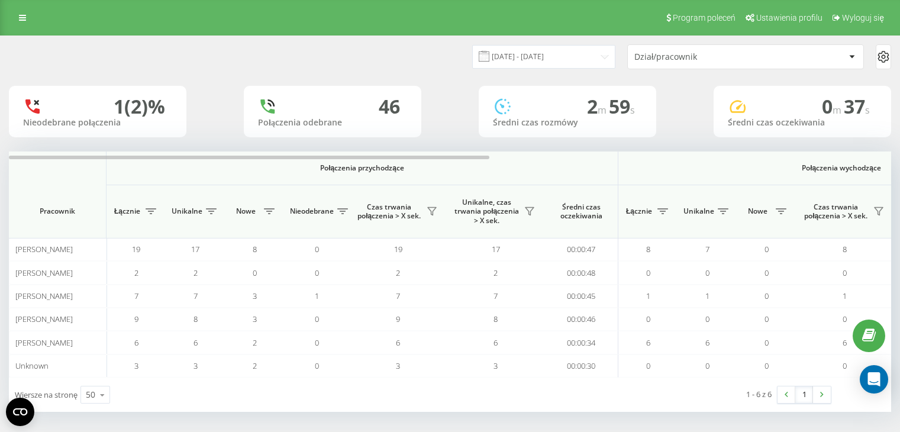  I want to click on div: 46, so click(389, 107).